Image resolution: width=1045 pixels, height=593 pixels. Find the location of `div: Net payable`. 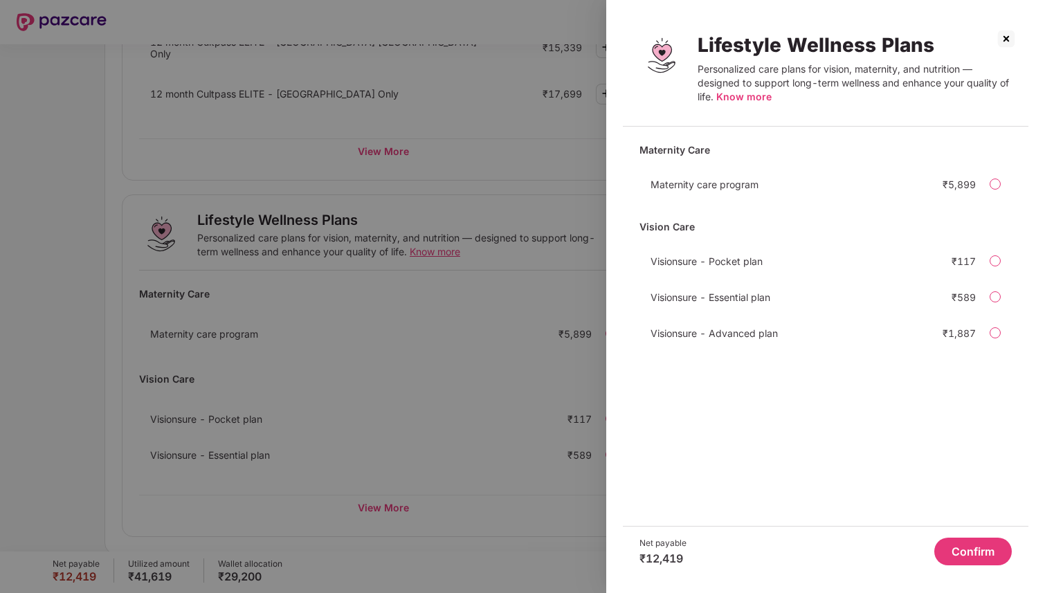

div: Net payable is located at coordinates (663, 543).